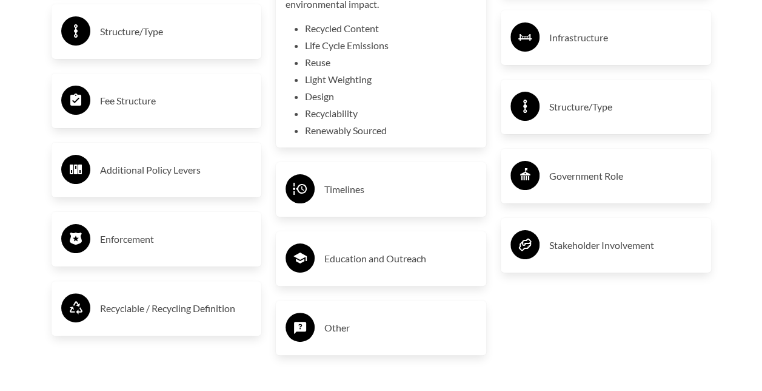 This screenshot has height=391, width=762. What do you see at coordinates (625, 245) in the screenshot?
I see `h3: Stakeholder Involvement` at bounding box center [625, 245].